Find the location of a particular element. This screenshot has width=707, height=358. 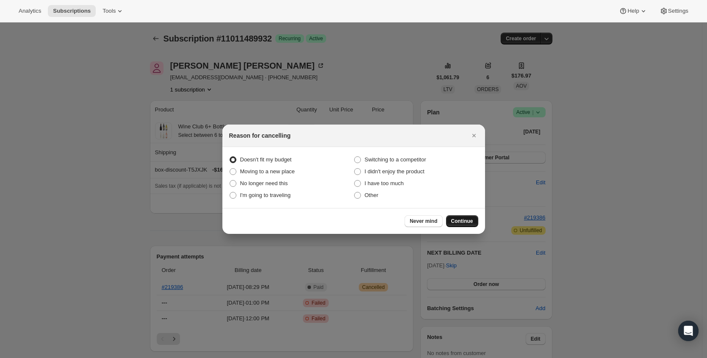

button: Continue is located at coordinates (462, 221).